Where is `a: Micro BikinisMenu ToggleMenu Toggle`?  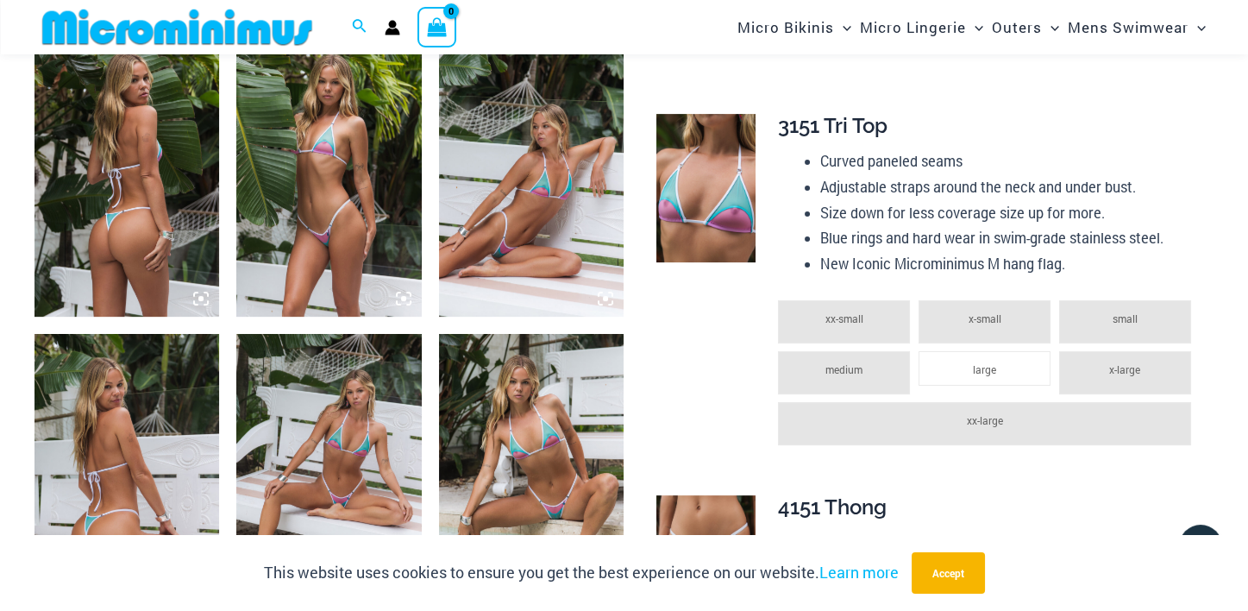
a: Micro BikinisMenu ToggleMenu Toggle is located at coordinates (794, 27).